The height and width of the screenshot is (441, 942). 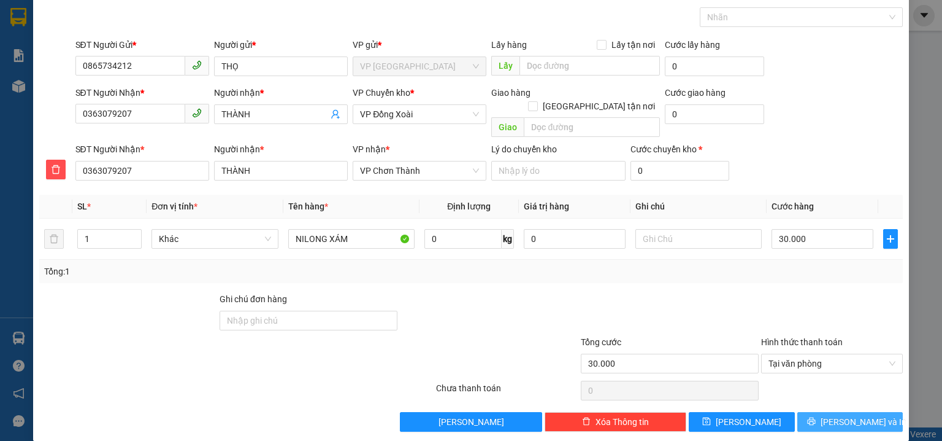 What do you see at coordinates (382, 93) in the screenshot?
I see `span: VP Chuyển kho` at bounding box center [382, 93].